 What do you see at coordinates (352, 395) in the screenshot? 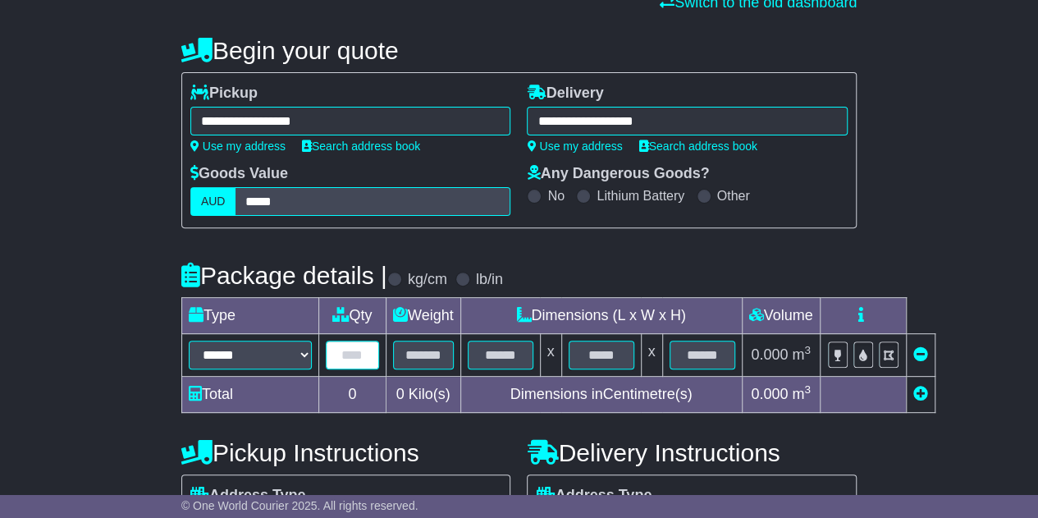
I see `td: 0` at bounding box center [352, 395].